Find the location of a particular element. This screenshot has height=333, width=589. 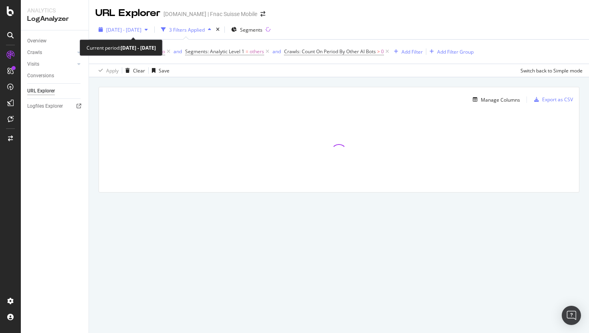

a: Overview is located at coordinates (55, 41).